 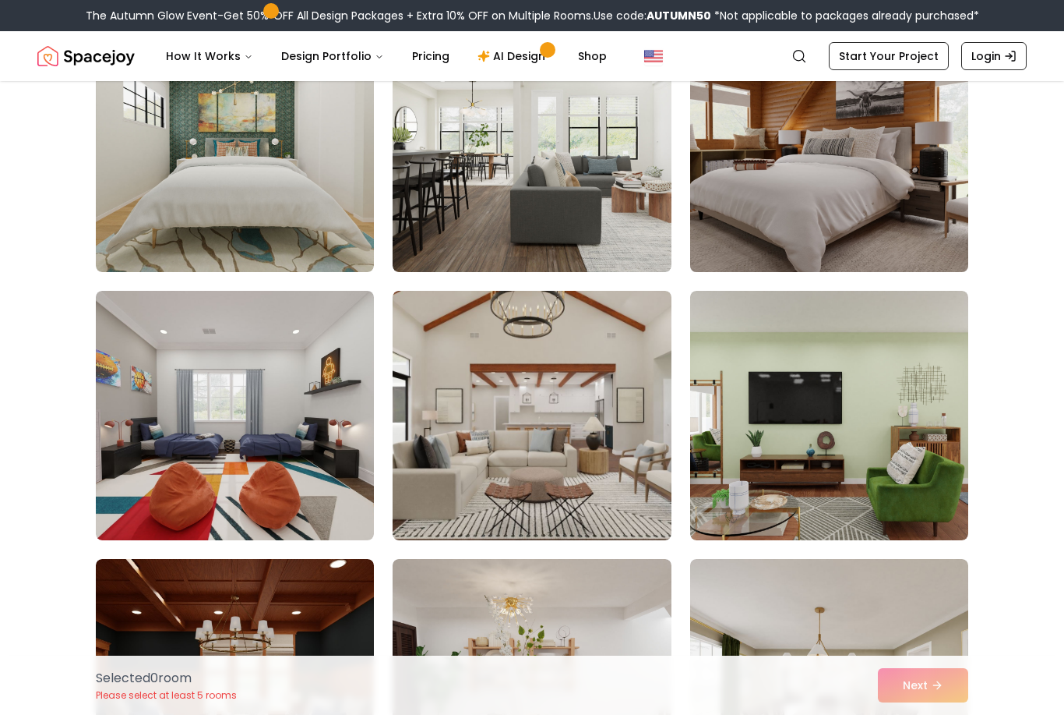 I want to click on img: Spacejoy Logo, so click(x=86, y=56).